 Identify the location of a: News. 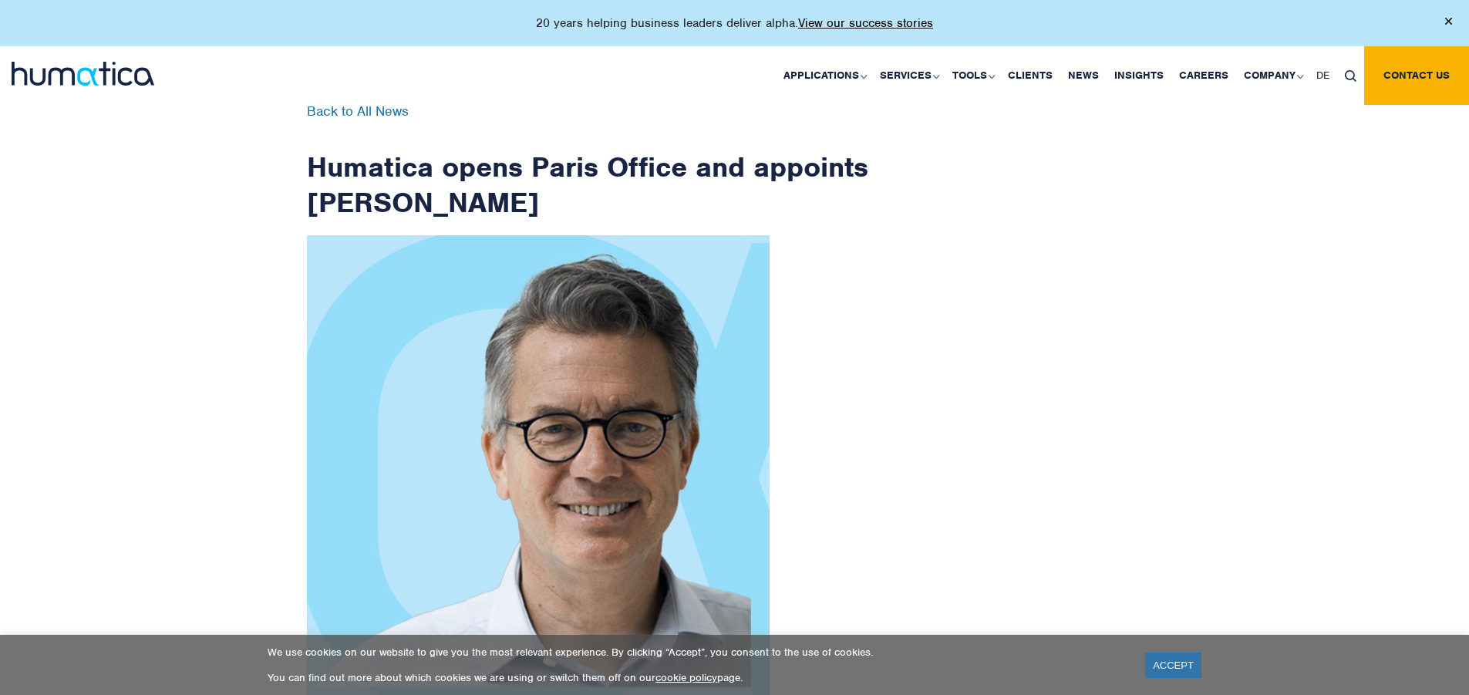
(1083, 76).